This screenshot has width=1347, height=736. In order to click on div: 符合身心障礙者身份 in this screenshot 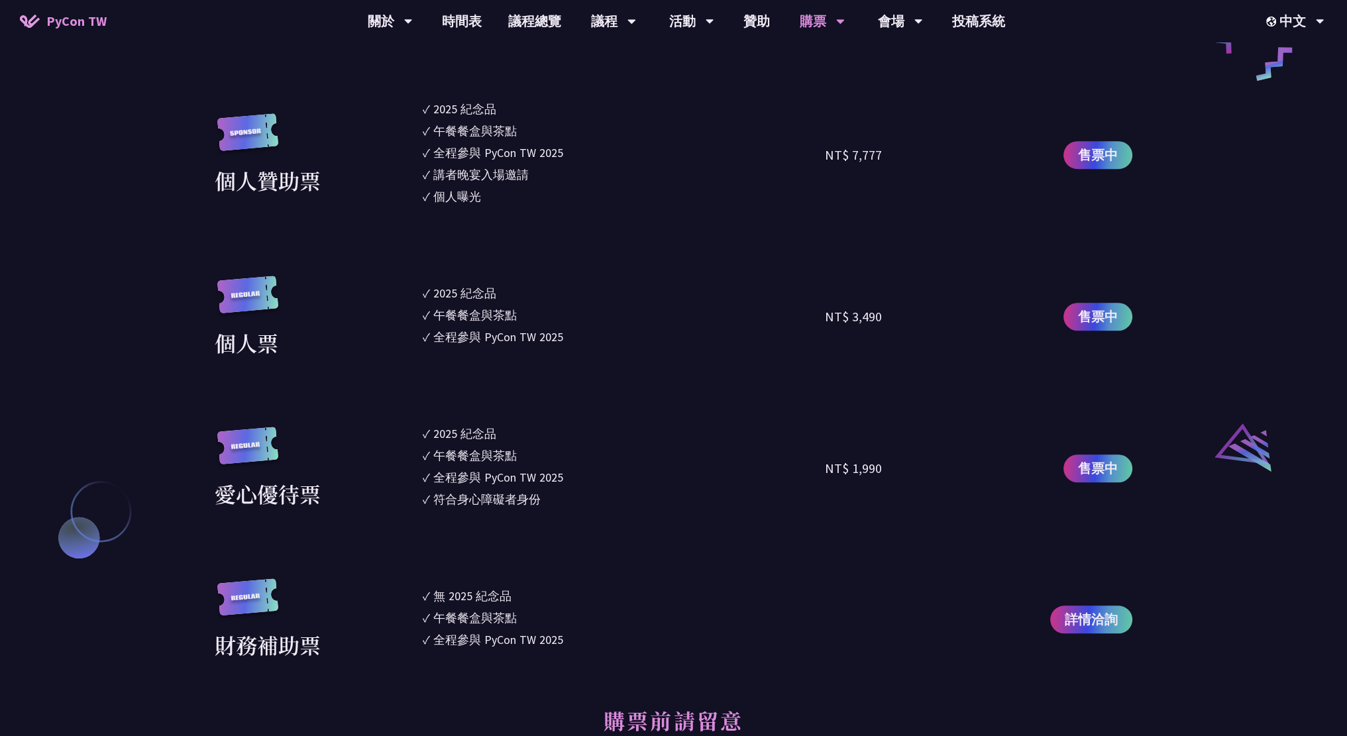, I will do `click(487, 499)`.